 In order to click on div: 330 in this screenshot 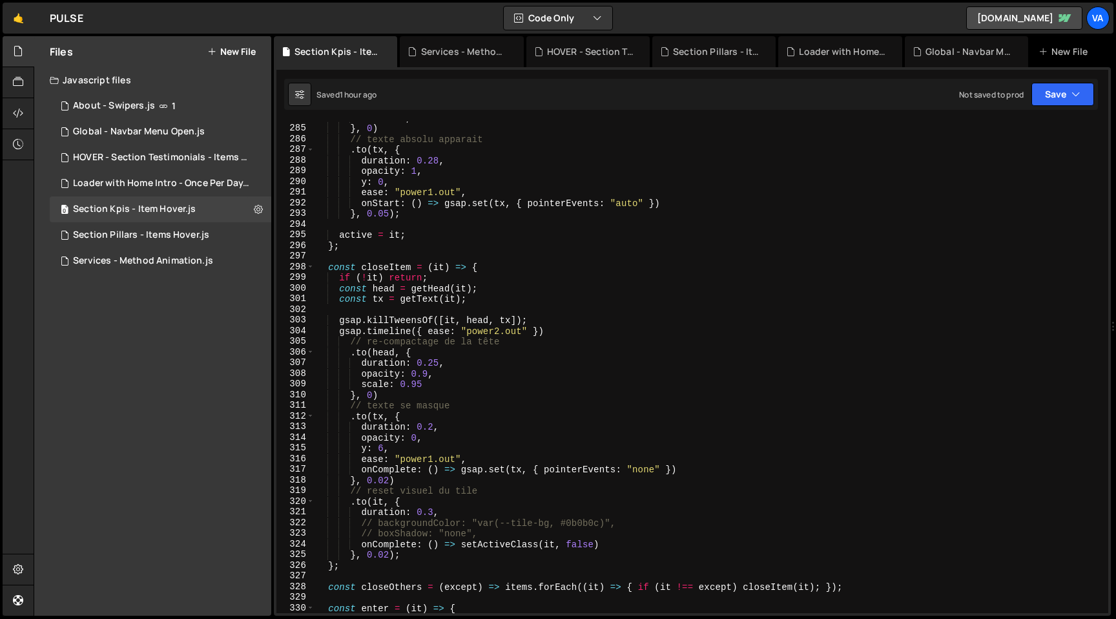, I will do `click(295, 608)`.